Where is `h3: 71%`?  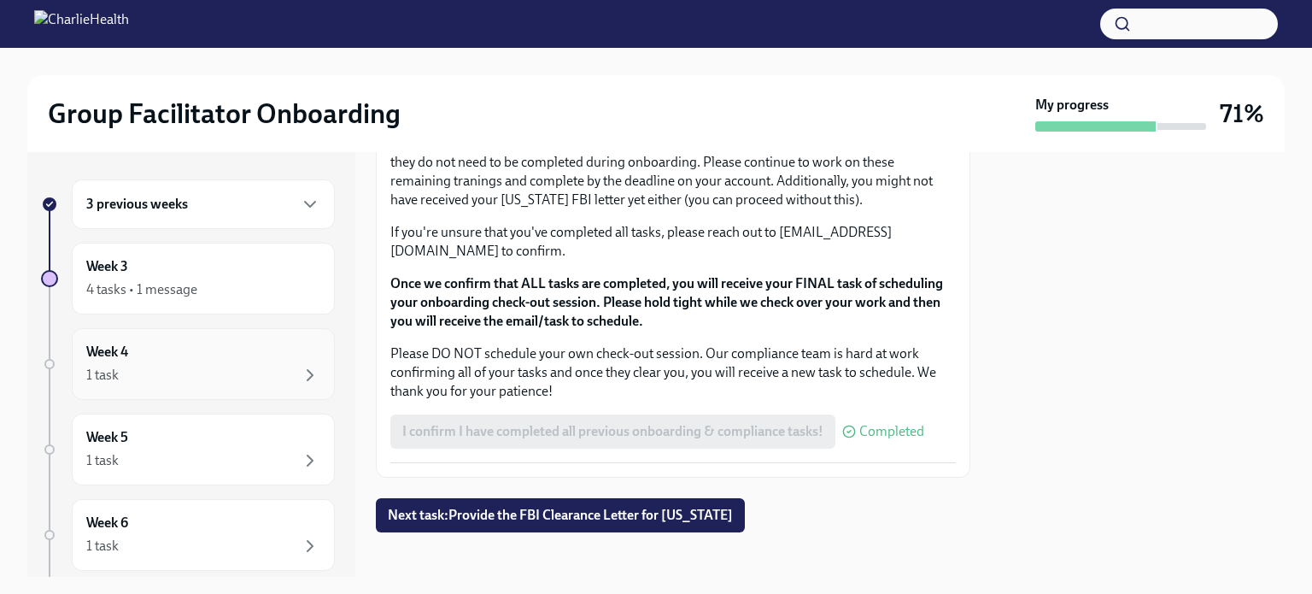
h3: 71% is located at coordinates (1242, 114).